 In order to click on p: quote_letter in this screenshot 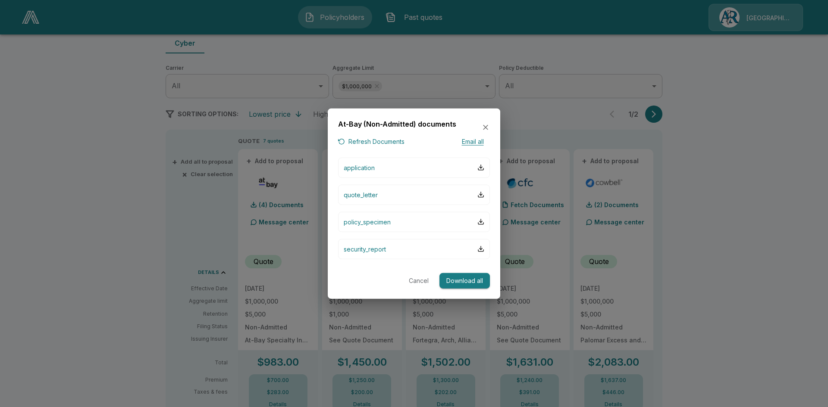, I will do `click(360, 194)`.